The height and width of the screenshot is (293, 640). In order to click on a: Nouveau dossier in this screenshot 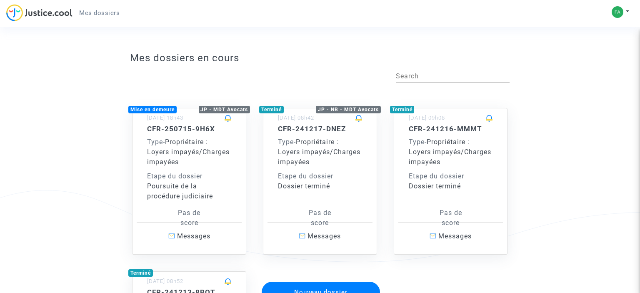, I will do `click(321, 280)`.